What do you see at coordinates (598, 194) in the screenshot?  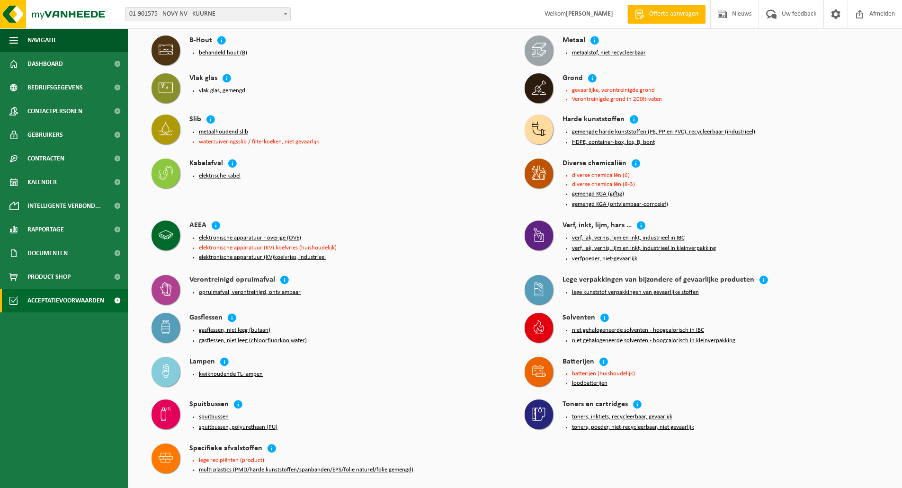 I see `button: gemengd KGA (giftig)` at bounding box center [598, 194].